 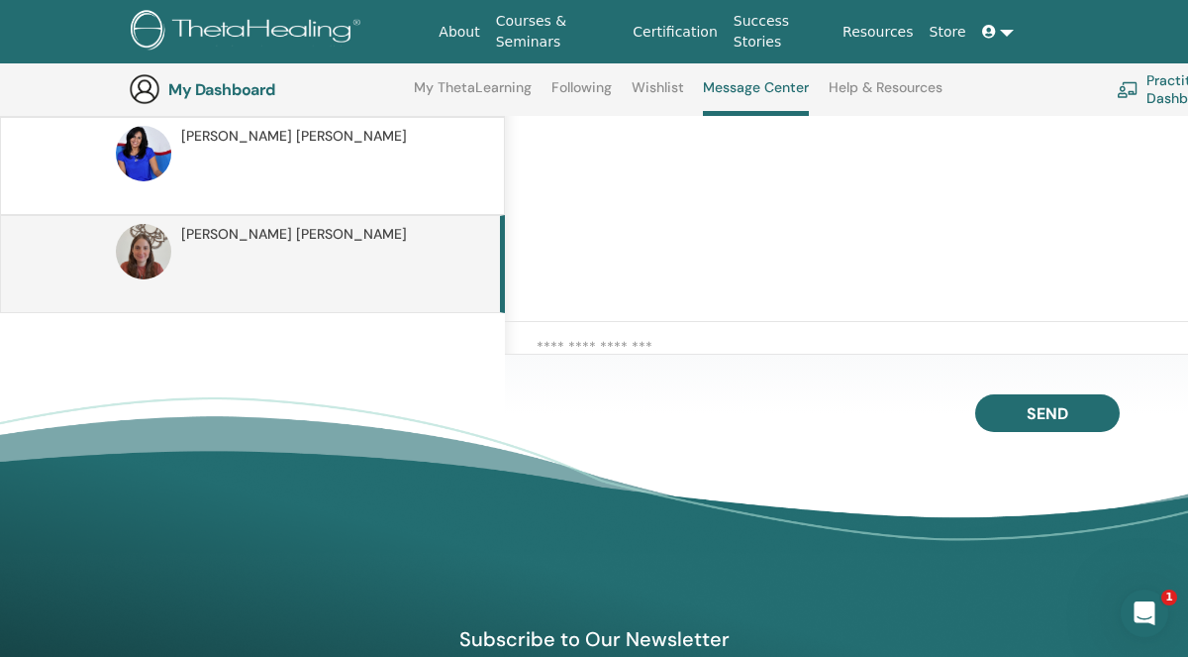 I want to click on img: generic-user-icon.jpg, so click(x=145, y=89).